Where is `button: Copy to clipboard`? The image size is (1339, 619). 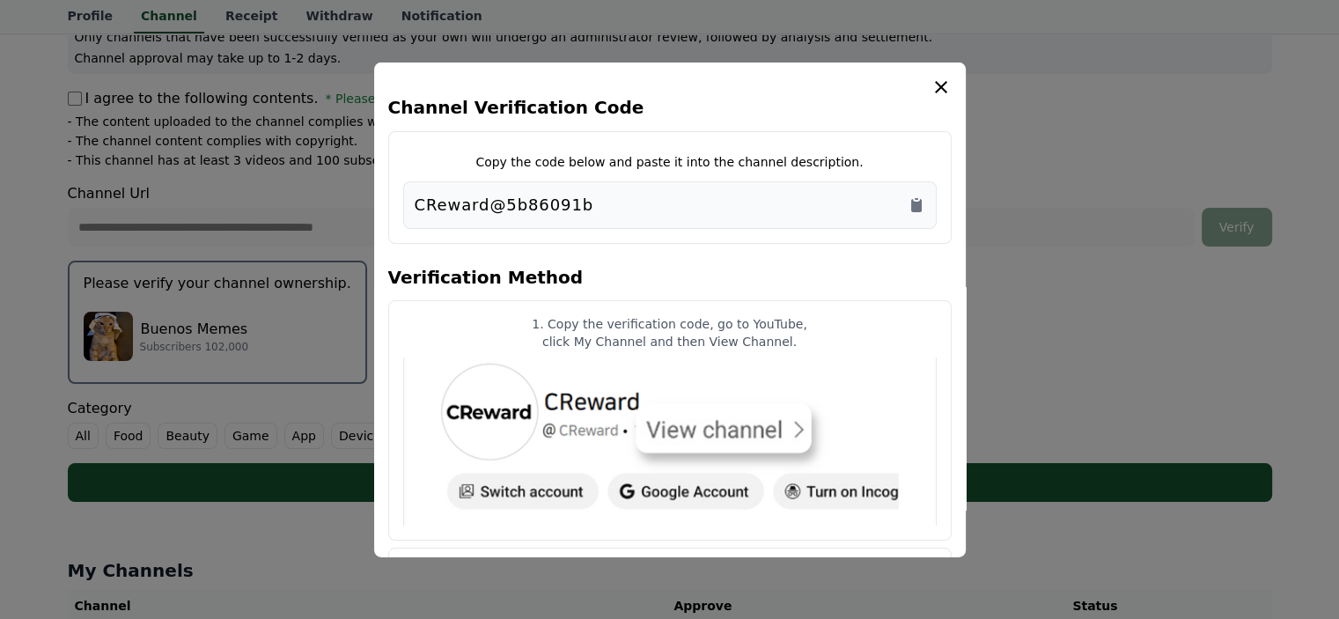 button: Copy to clipboard is located at coordinates (917, 204).